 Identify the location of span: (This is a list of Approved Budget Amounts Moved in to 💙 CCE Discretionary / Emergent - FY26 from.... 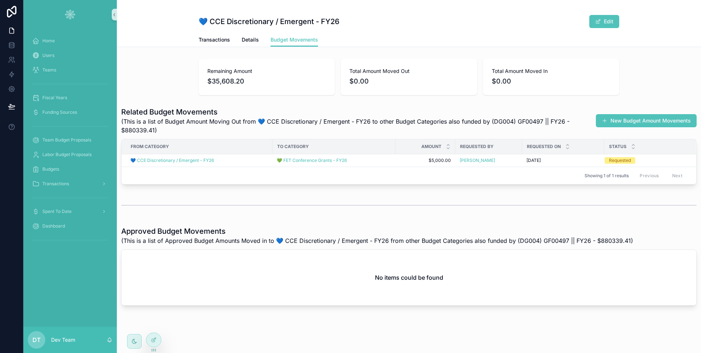
(377, 241).